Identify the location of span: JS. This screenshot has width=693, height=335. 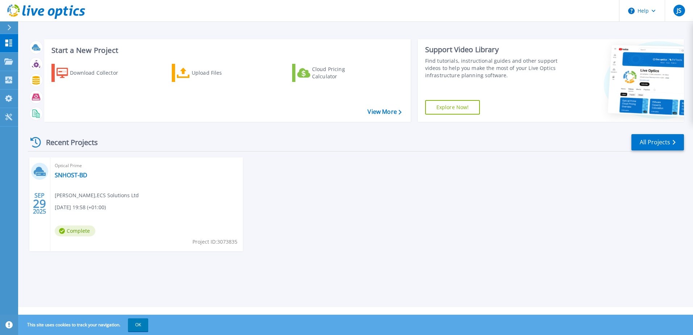
(679, 11).